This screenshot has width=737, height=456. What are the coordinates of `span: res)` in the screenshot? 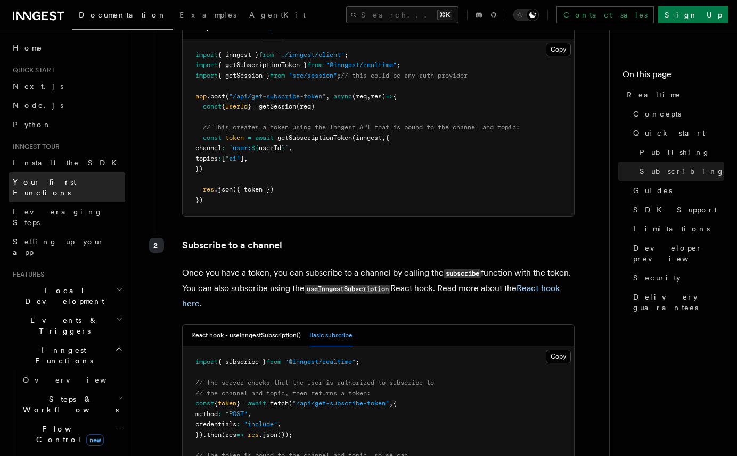 It's located at (378, 96).